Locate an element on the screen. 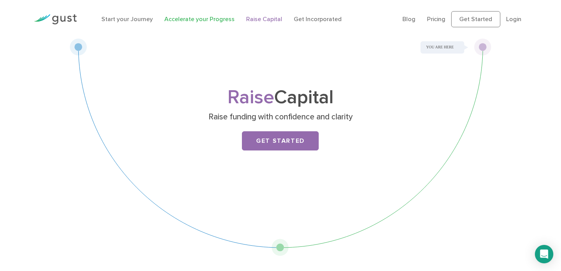  h1: Capital is located at coordinates (280, 97).